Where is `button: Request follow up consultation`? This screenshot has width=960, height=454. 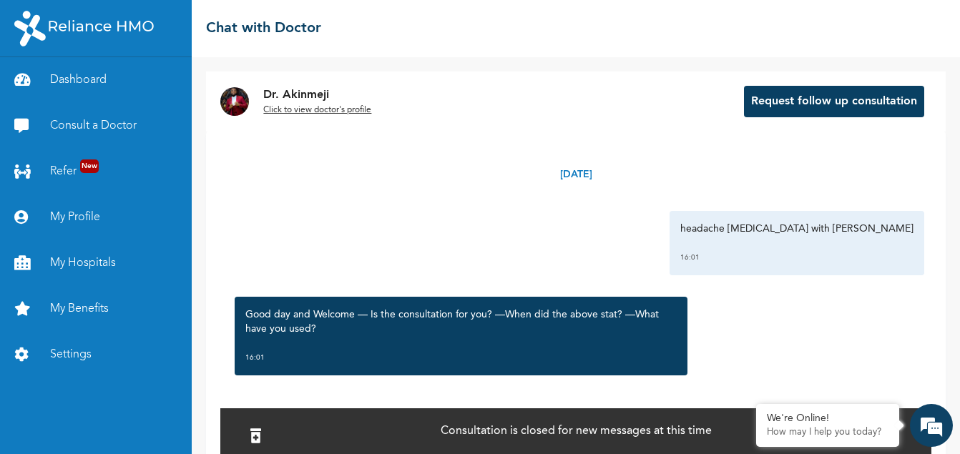 button: Request follow up consultation is located at coordinates (834, 102).